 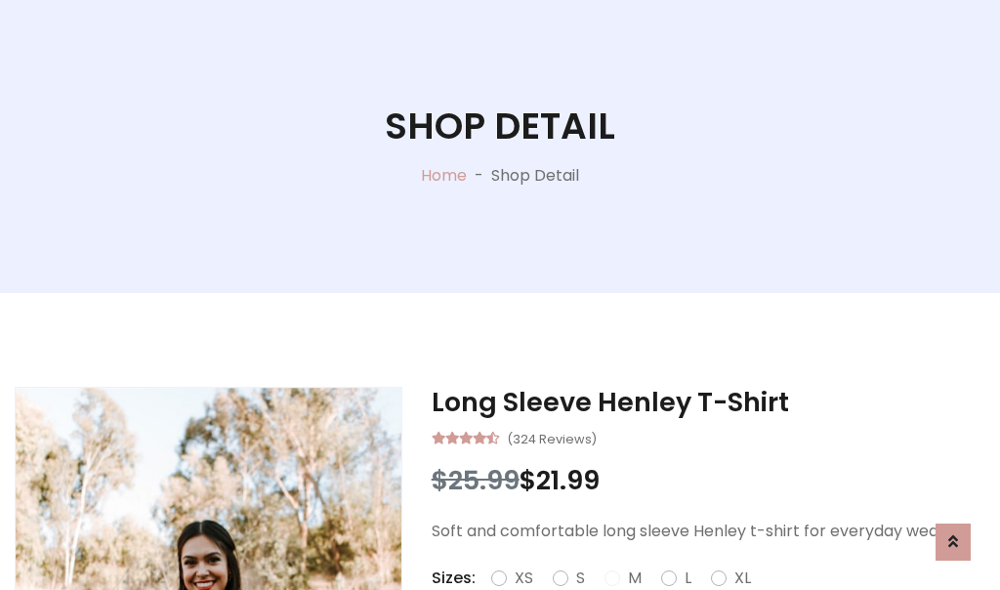 I want to click on h1: Shop Detail, so click(x=500, y=126).